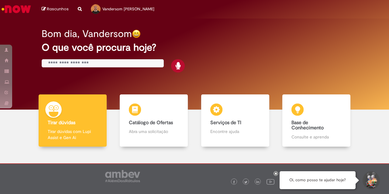 The image size is (389, 194). I want to click on p: Tirar dúvidas com Lupi Assist e Gen Ai, so click(73, 135).